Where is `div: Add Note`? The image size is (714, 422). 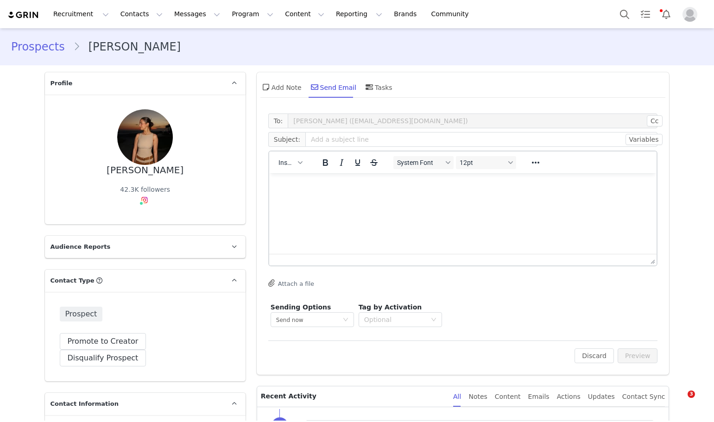
div: Add Note is located at coordinates (281, 87).